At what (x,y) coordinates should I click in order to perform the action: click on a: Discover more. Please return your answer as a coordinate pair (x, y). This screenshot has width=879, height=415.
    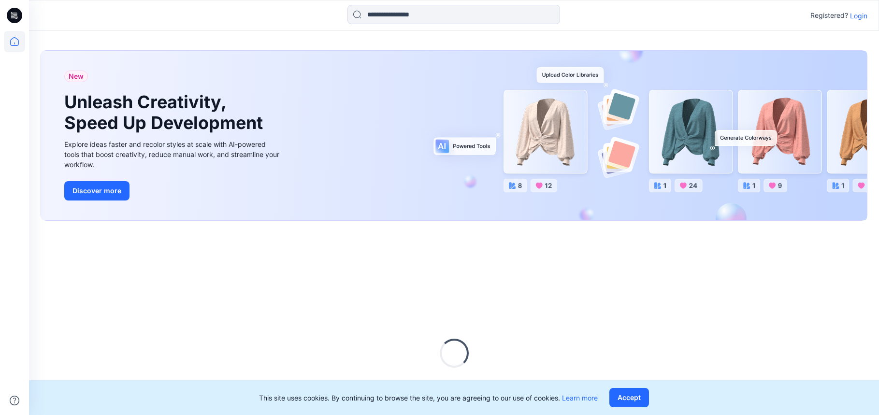
    Looking at the image, I should click on (173, 191).